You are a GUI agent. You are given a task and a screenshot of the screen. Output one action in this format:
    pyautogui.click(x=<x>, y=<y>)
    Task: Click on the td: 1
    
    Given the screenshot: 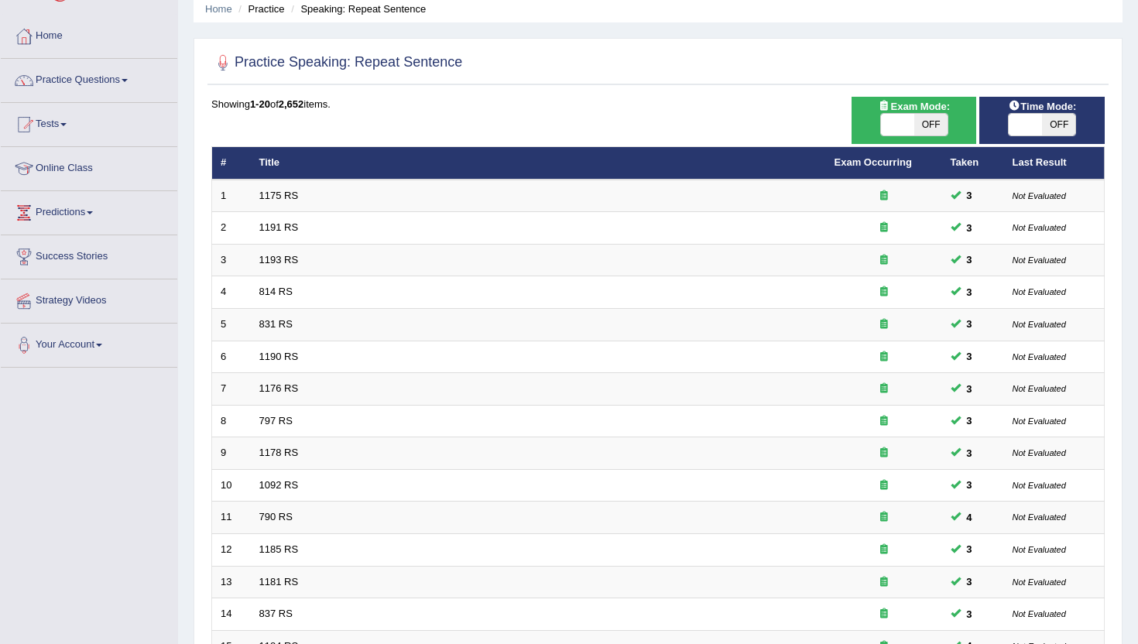 What is the action you would take?
    pyautogui.click(x=232, y=196)
    